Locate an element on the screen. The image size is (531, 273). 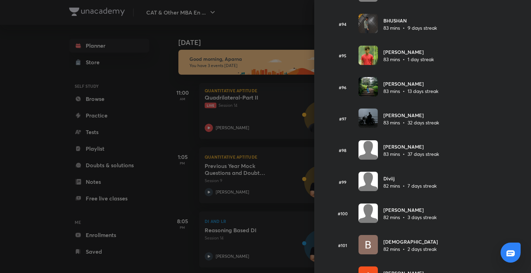
p: 83 mins • 9 days streak is located at coordinates (410, 28).